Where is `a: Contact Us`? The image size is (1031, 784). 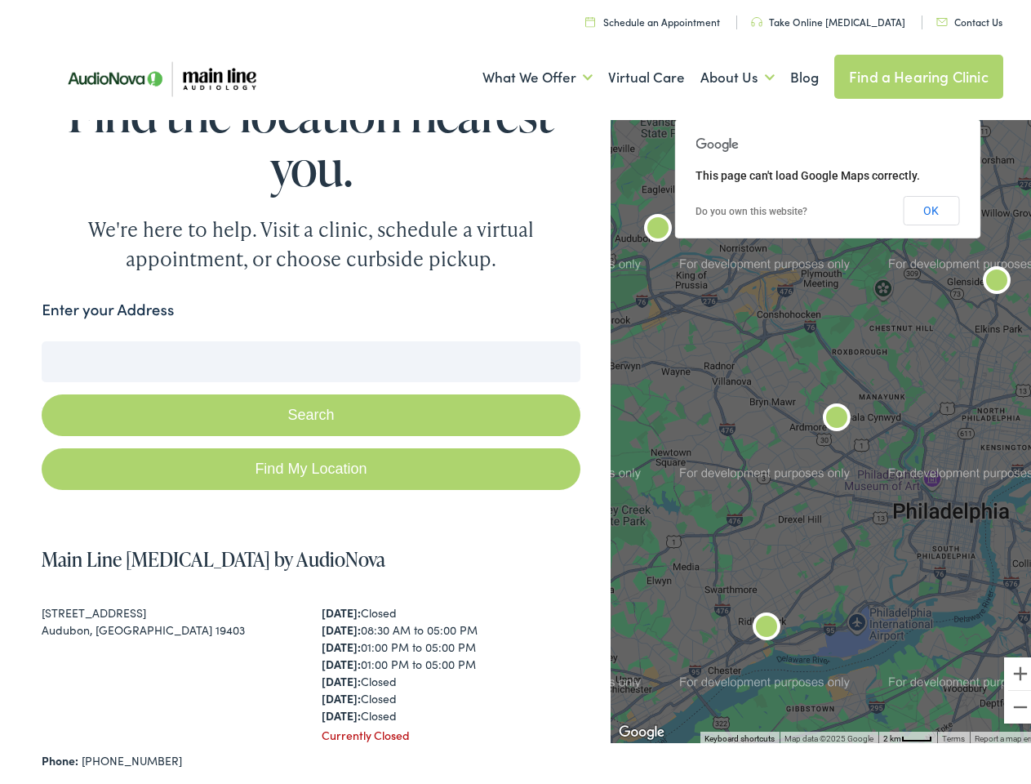
a: Contact Us is located at coordinates (969, 16).